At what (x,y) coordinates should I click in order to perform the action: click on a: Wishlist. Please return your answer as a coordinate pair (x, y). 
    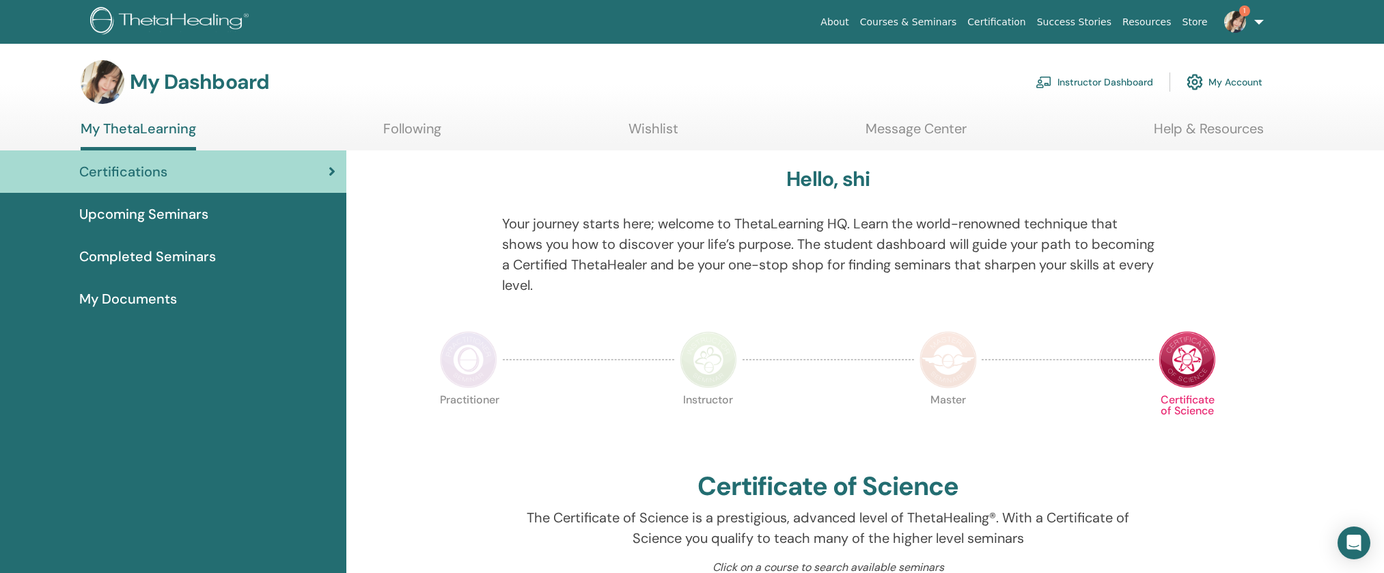
    Looking at the image, I should click on (653, 133).